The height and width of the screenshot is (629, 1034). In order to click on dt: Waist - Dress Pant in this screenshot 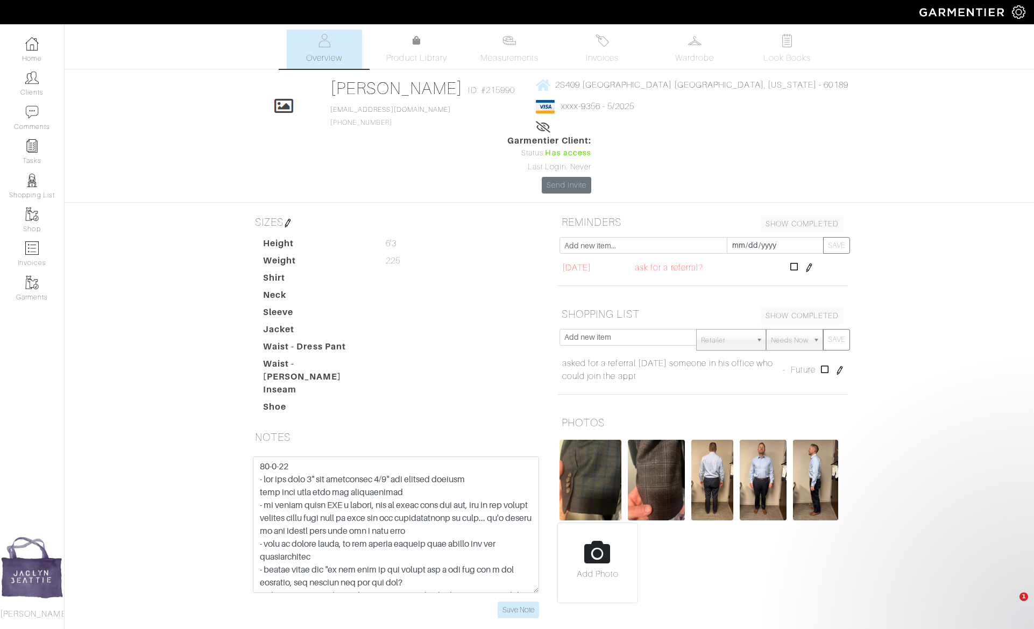, I will do `click(316, 349)`.